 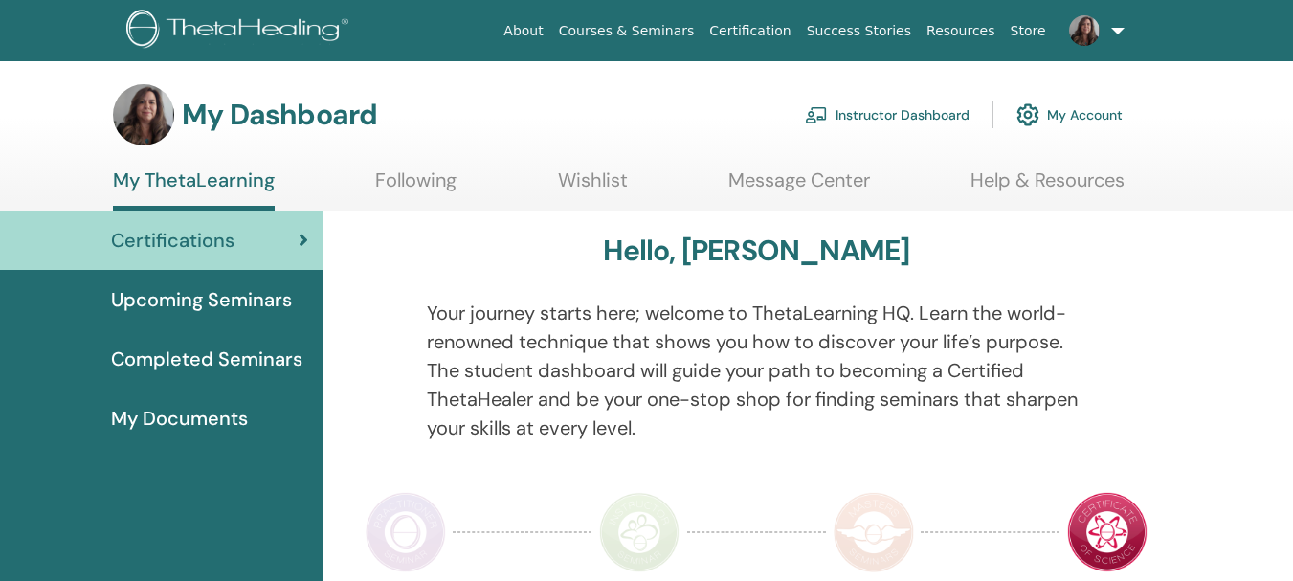 What do you see at coordinates (627, 31) in the screenshot?
I see `a: Courses & Seminars` at bounding box center [627, 31].